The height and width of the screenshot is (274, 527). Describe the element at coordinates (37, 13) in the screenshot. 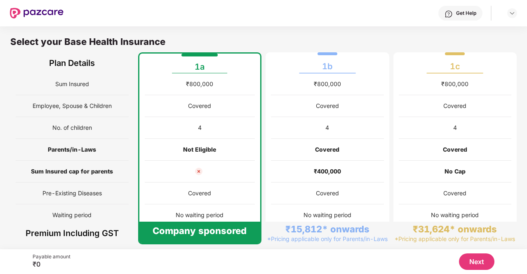

I see `img: New Pazcare Logo` at that location.